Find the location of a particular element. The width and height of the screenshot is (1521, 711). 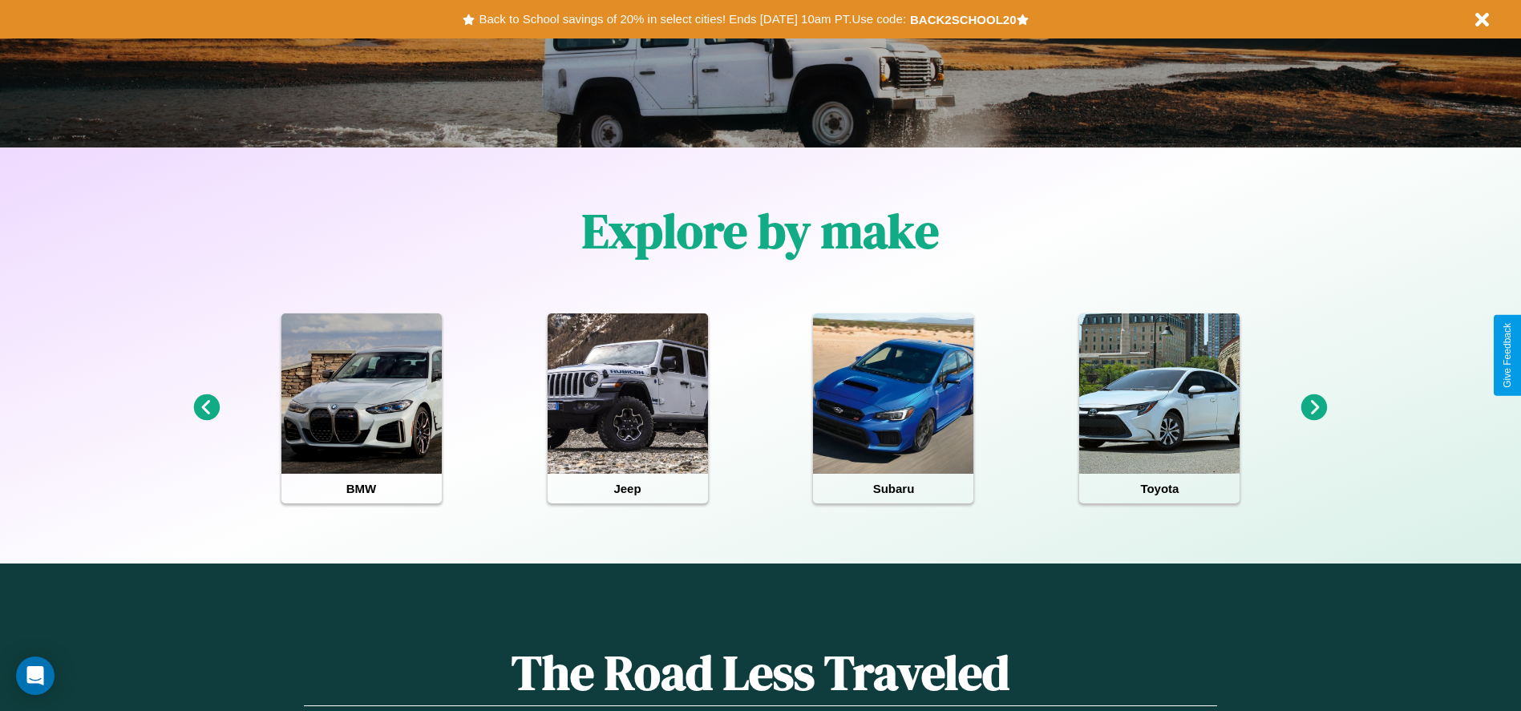

h4: BMW is located at coordinates (362, 488).